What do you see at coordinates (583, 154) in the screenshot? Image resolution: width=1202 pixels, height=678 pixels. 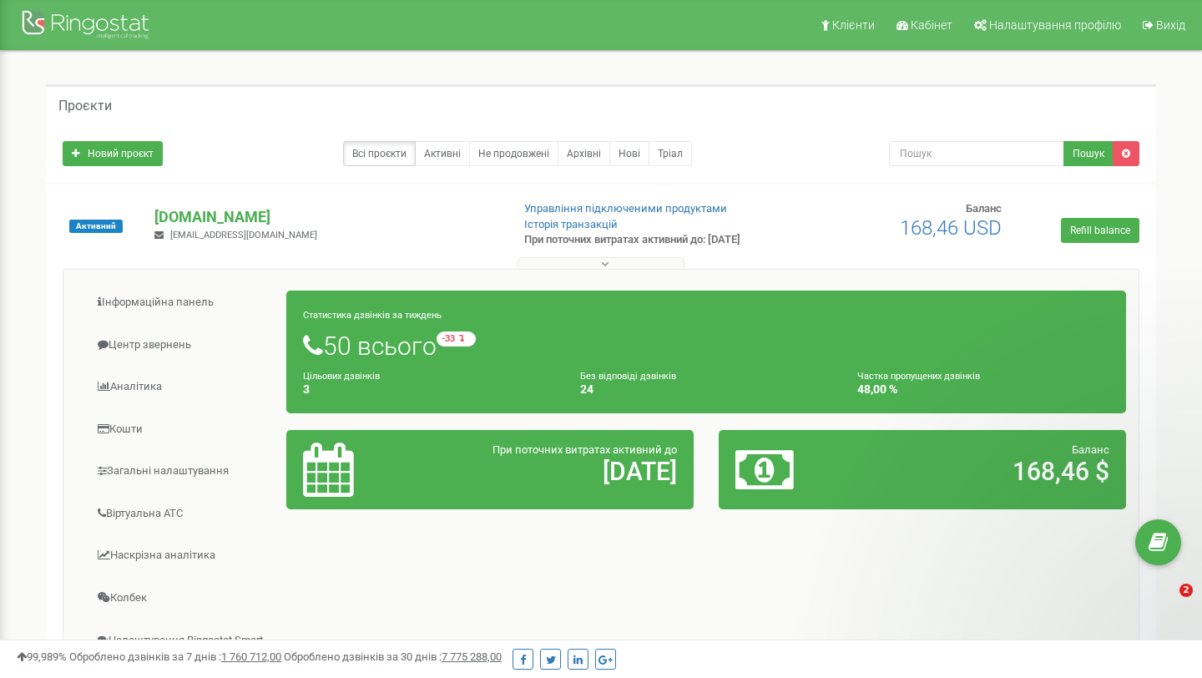 I see `a: Архівні` at bounding box center [583, 154].